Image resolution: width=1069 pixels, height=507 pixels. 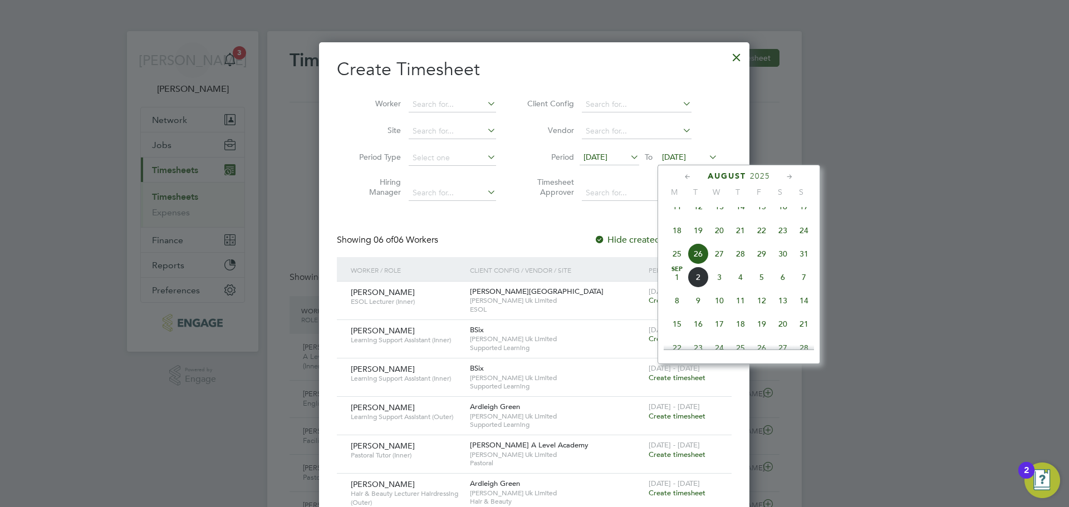 I want to click on span: 28, so click(x=804, y=348).